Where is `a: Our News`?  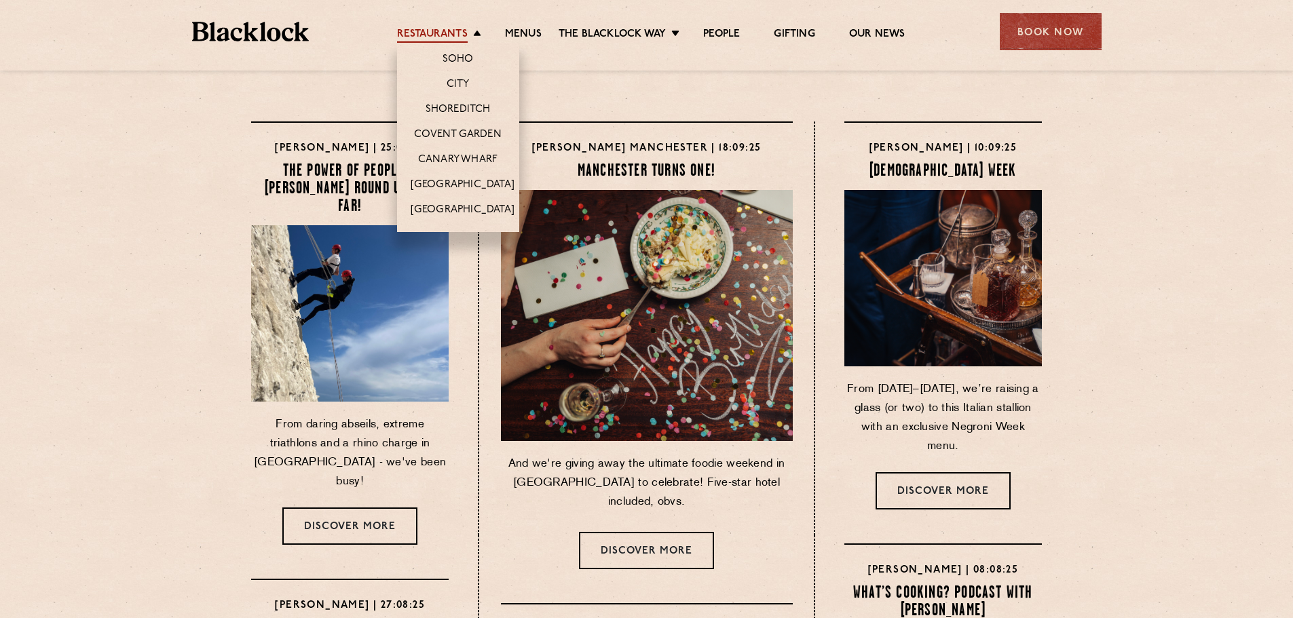 a: Our News is located at coordinates (877, 35).